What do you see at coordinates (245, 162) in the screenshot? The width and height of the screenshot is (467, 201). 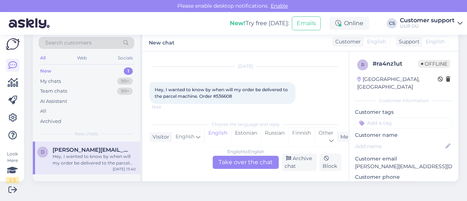 I see `div: Take over the chat` at bounding box center [245, 162].